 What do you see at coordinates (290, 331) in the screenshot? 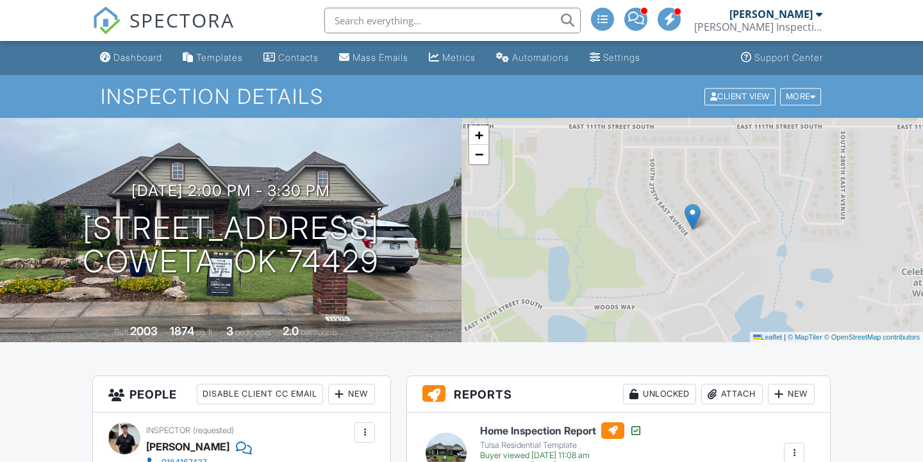
I see `div: 2.0` at bounding box center [290, 331].